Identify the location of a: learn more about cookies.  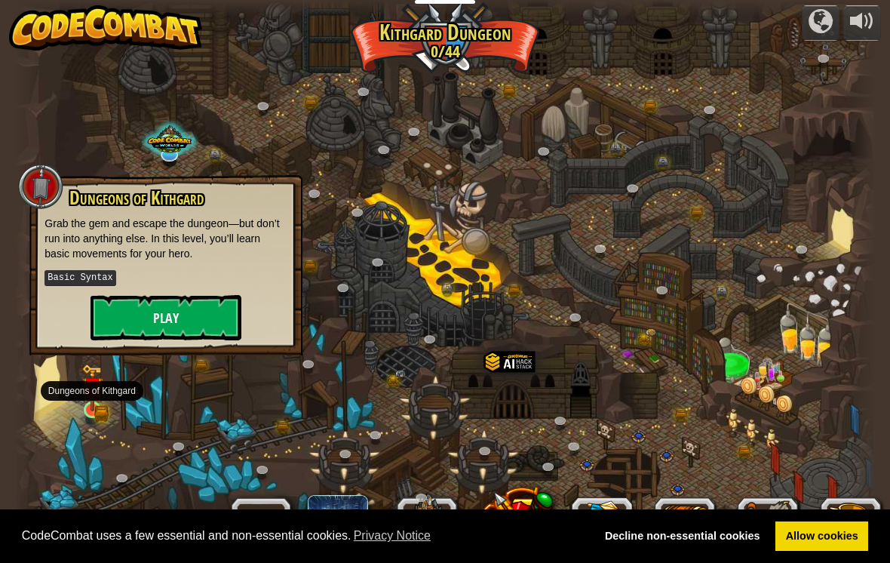
(392, 535).